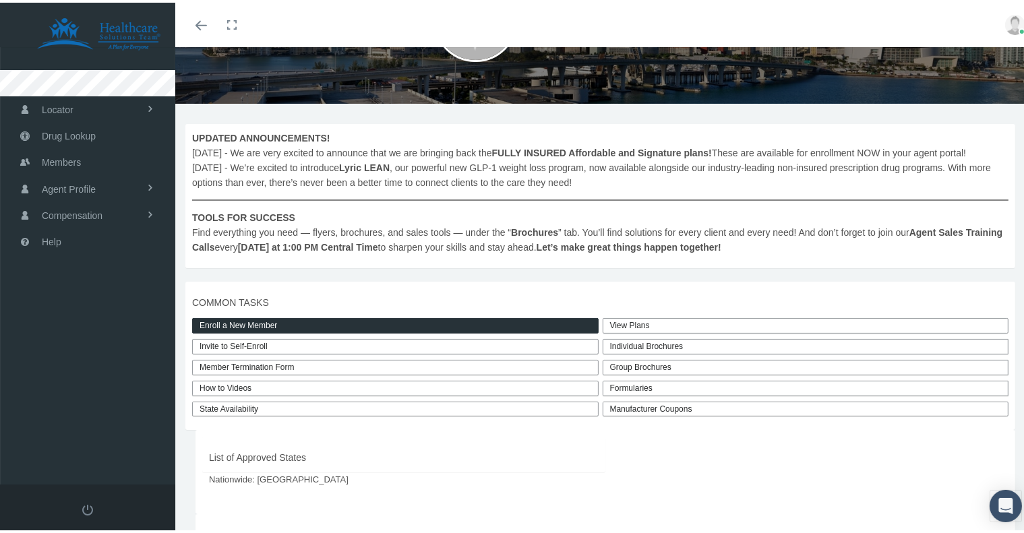 Image resolution: width=1024 pixels, height=533 pixels. Describe the element at coordinates (261, 135) in the screenshot. I see `b: UPDATED ANNOUNCEMENTS!` at that location.